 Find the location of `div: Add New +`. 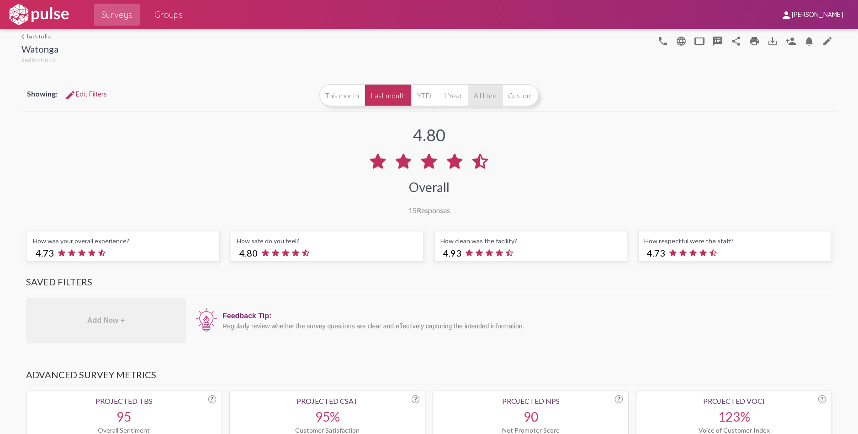

div: Add New + is located at coordinates (106, 320).